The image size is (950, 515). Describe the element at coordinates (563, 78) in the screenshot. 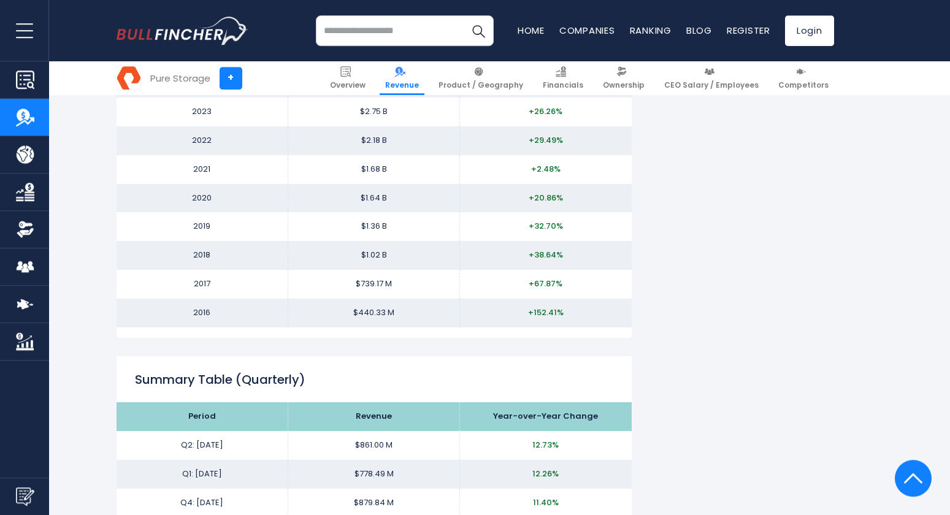

I see `a: Financials` at that location.